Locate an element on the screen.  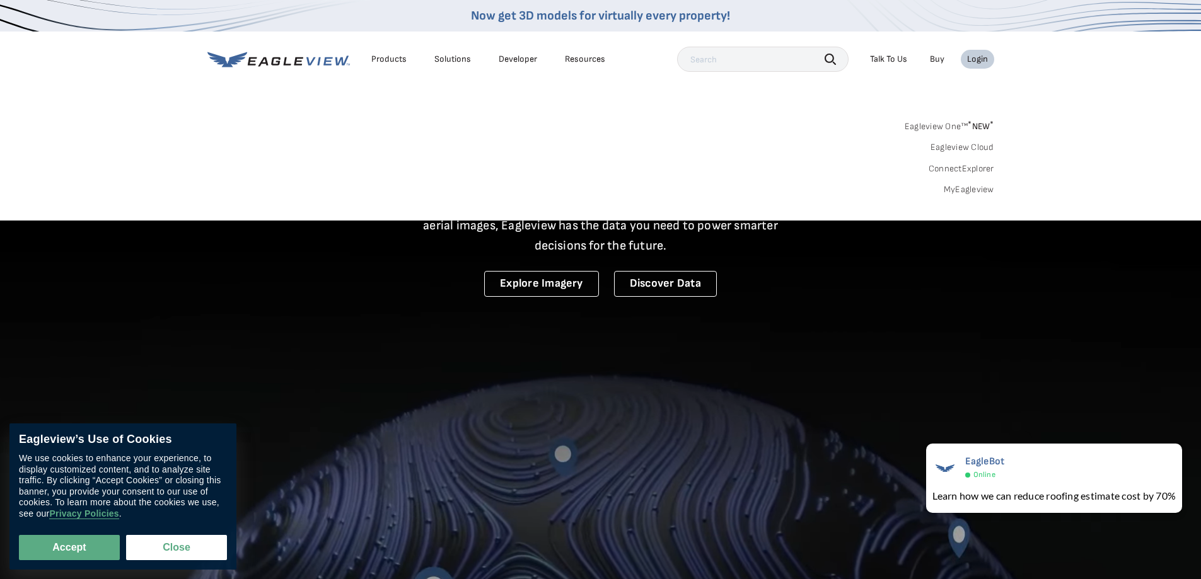
span: EagleBot is located at coordinates (984, 461).